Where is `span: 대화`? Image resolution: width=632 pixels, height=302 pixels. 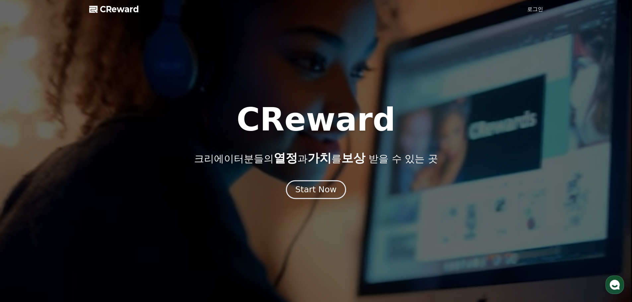 span: 대화 is located at coordinates (65, 223).